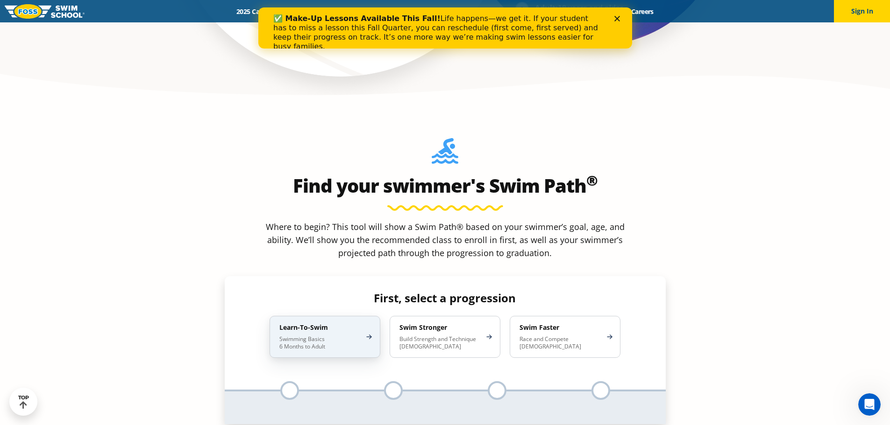 This screenshot has height=425, width=890. I want to click on img: FOSS Swim School Logo, so click(44, 11).